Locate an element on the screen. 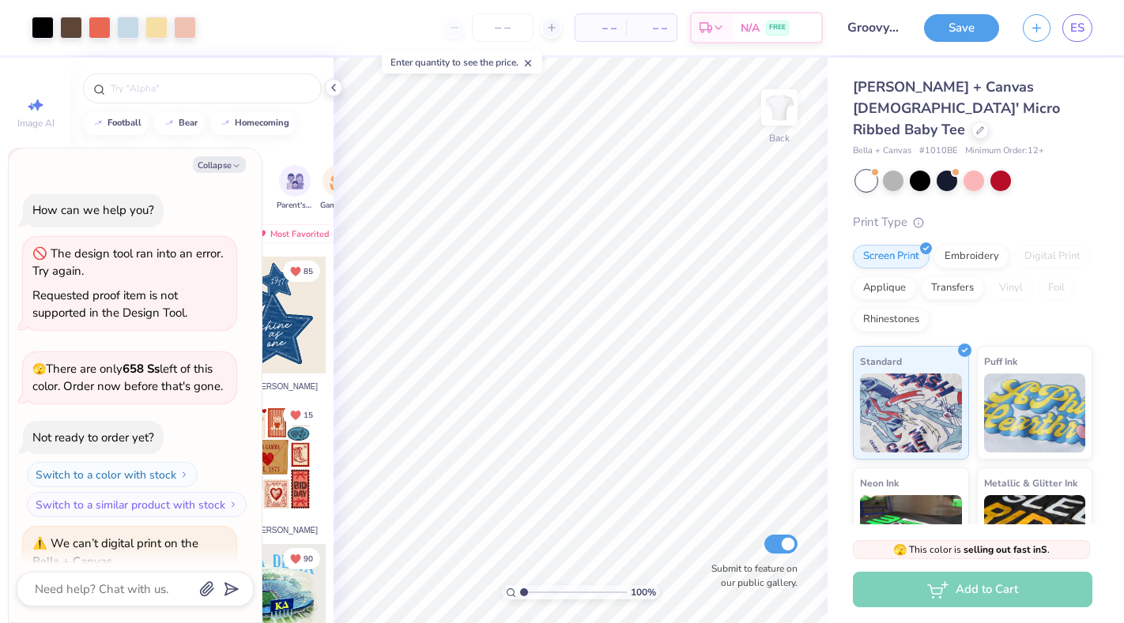 The width and height of the screenshot is (1124, 623). div: Orgs is located at coordinates (97, 153).